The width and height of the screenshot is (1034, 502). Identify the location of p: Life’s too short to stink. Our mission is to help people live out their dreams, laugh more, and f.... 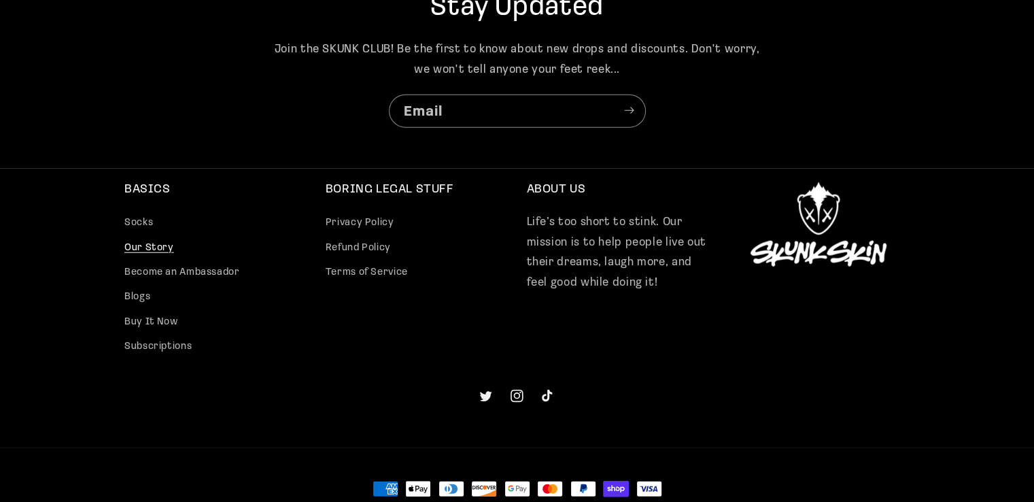
(618, 252).